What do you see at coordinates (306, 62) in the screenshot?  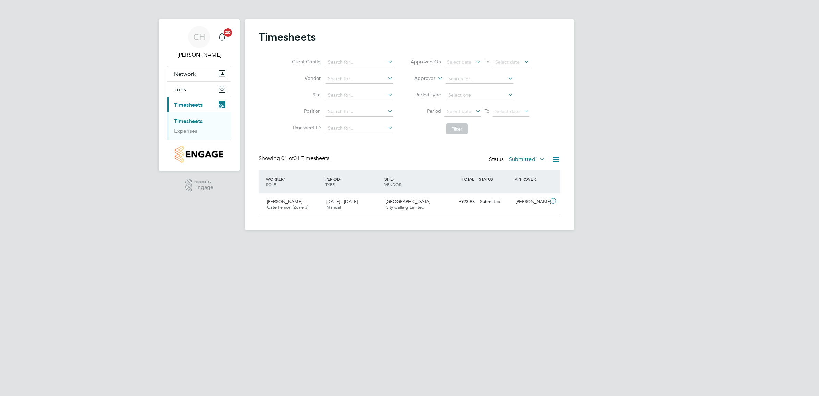 I see `label: Client Config` at bounding box center [306, 62].